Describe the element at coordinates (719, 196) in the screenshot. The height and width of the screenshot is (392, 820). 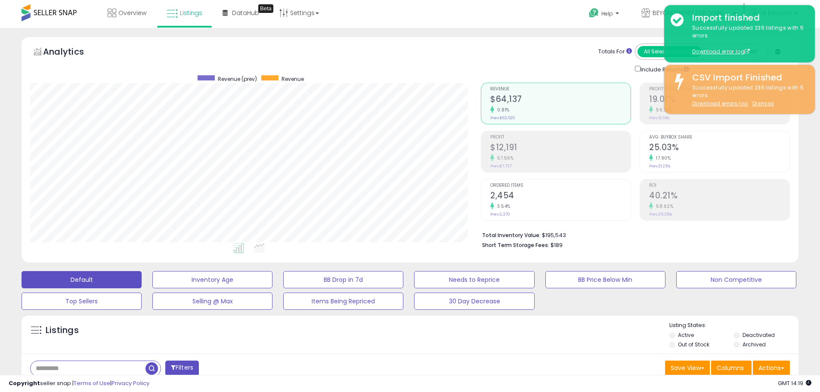
I see `h2: 40.21%` at that location.